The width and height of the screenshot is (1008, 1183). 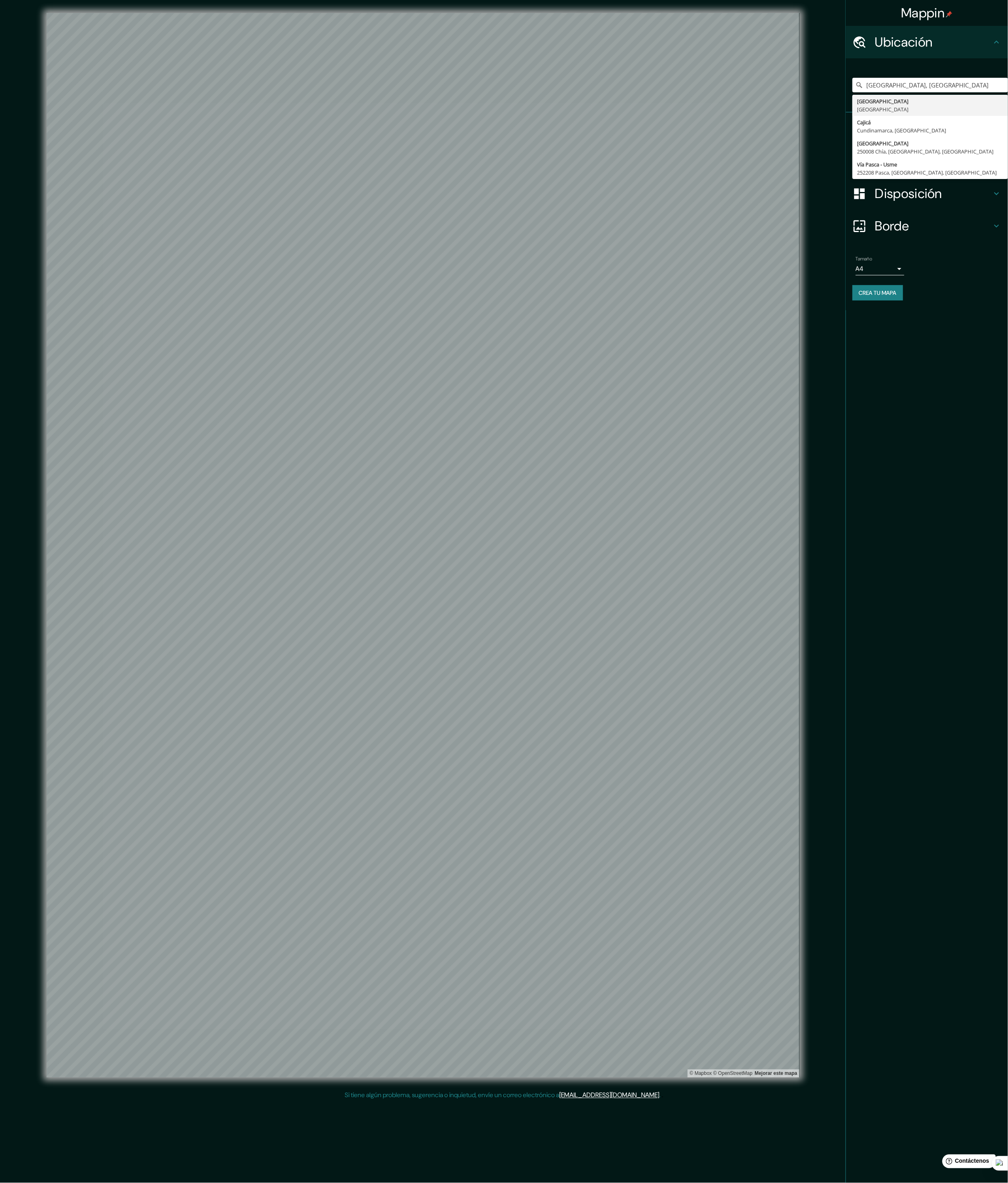 What do you see at coordinates (422, 545) in the screenshot?
I see `canvas: Mapa` at bounding box center [422, 545].